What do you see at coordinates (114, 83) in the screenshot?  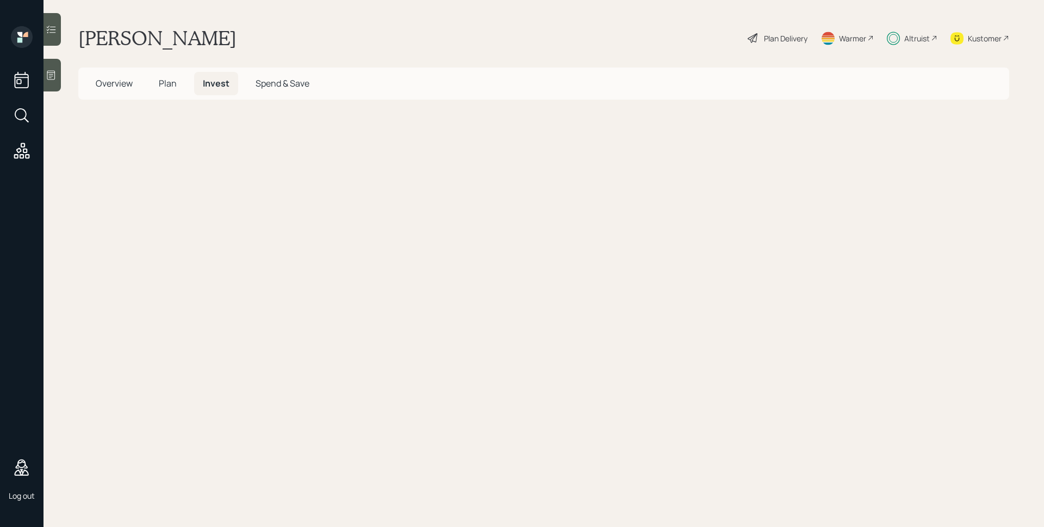 I see `span: Overview` at bounding box center [114, 83].